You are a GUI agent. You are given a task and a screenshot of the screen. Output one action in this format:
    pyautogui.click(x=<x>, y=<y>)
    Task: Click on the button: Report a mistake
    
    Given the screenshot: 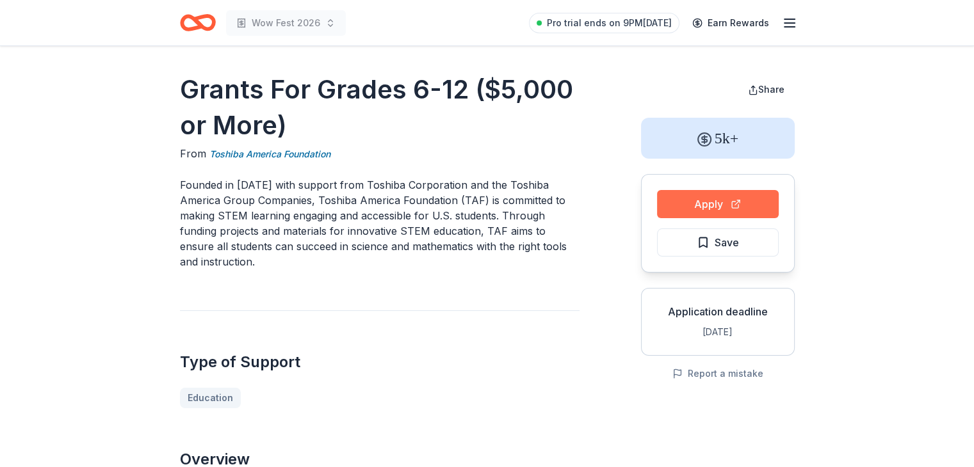 What is the action you would take?
    pyautogui.click(x=718, y=374)
    